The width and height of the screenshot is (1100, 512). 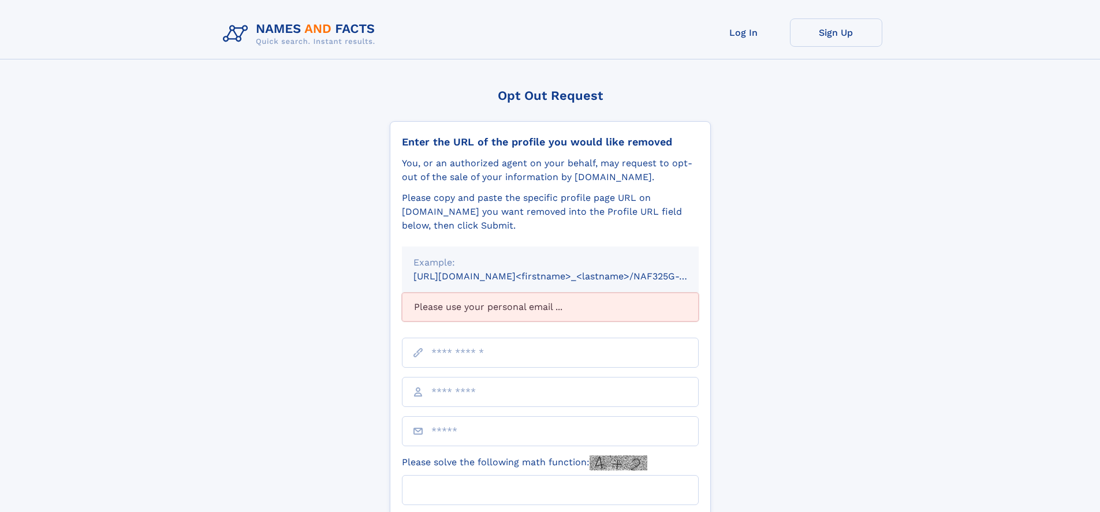 I want to click on a: Log In, so click(x=743, y=32).